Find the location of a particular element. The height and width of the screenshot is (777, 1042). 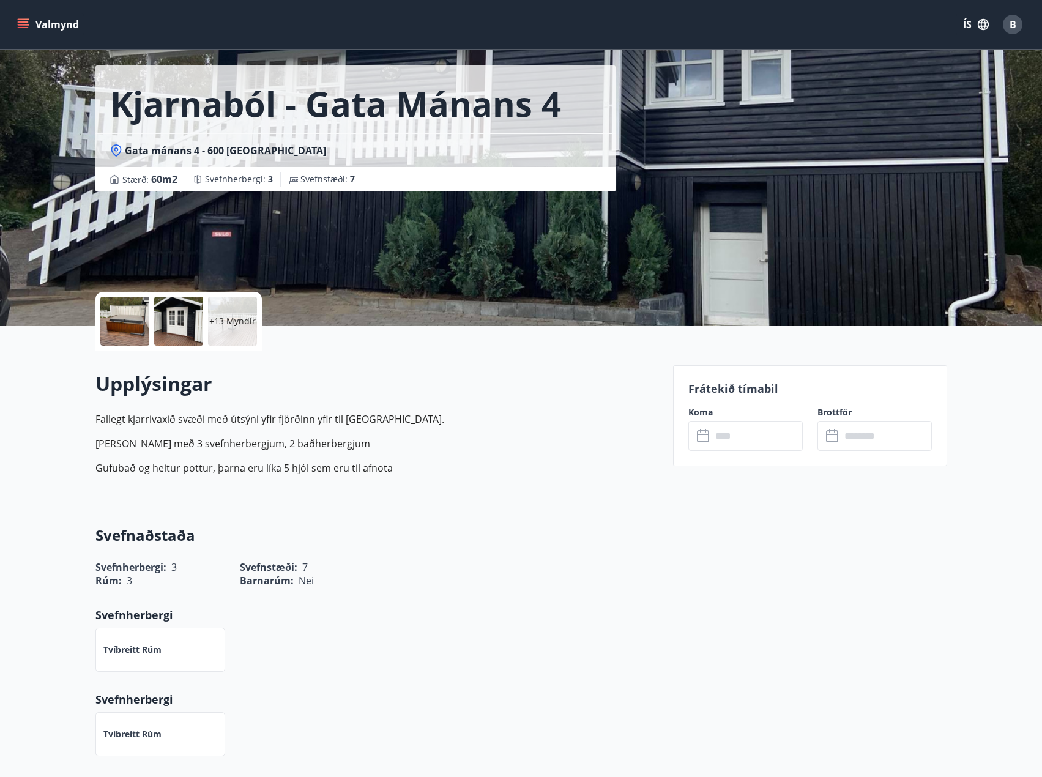

h3: Svefnaðstaða is located at coordinates (377, 536).